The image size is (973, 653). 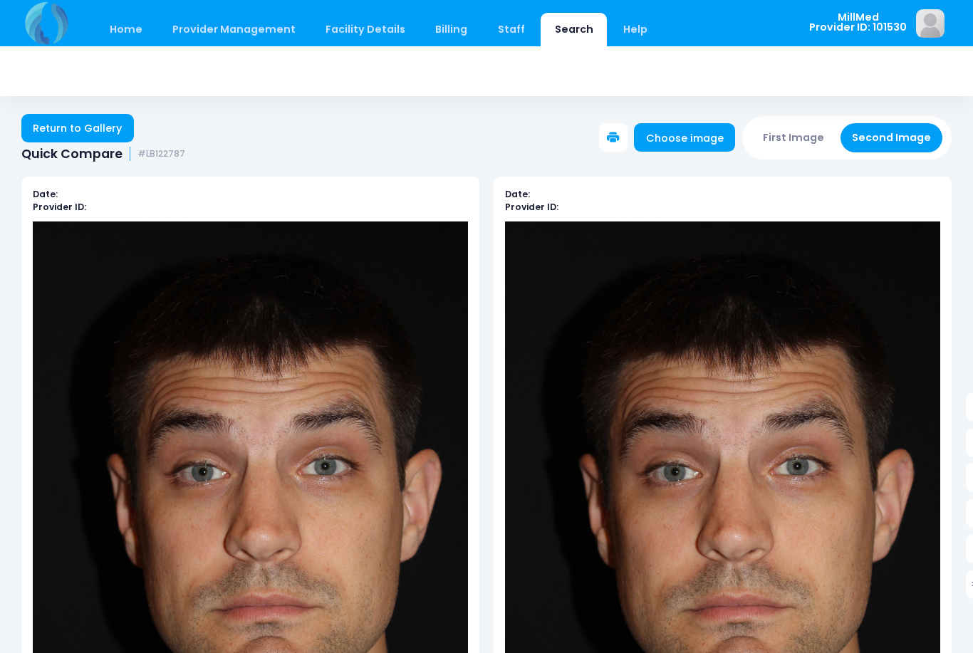 What do you see at coordinates (72, 154) in the screenshot?
I see `span: Quick Compare` at bounding box center [72, 154].